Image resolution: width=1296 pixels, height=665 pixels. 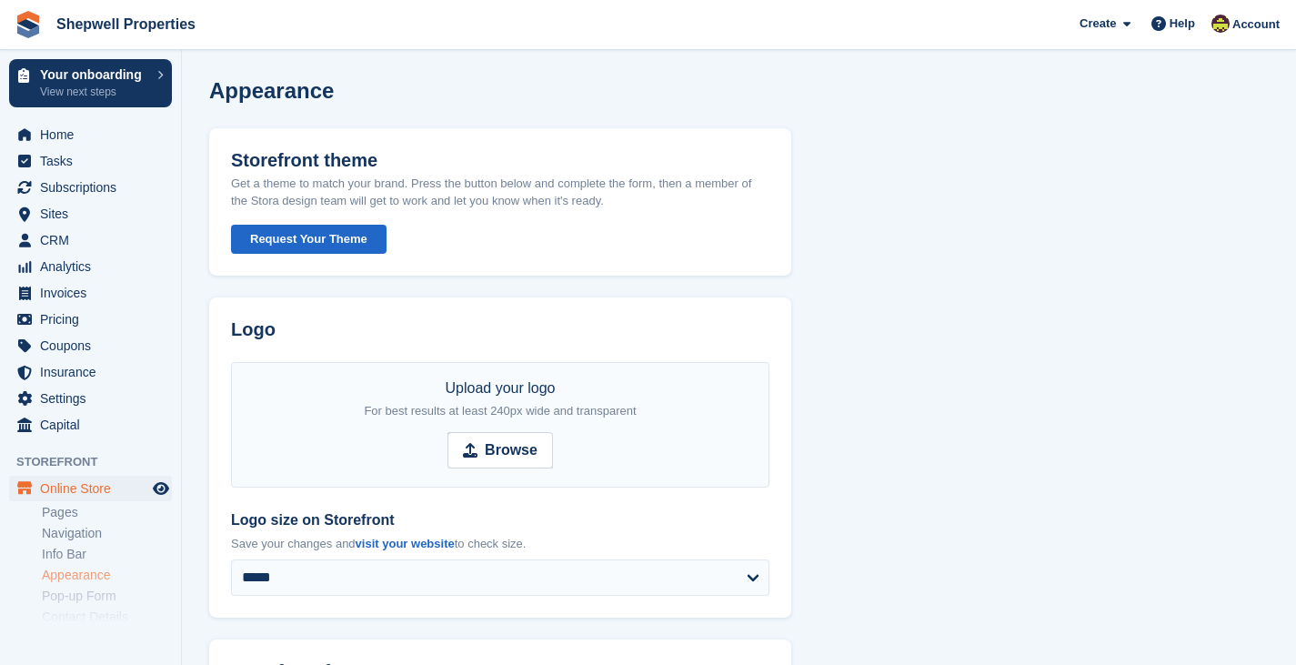 What do you see at coordinates (106, 575) in the screenshot?
I see `a: Appearance` at bounding box center [106, 575].